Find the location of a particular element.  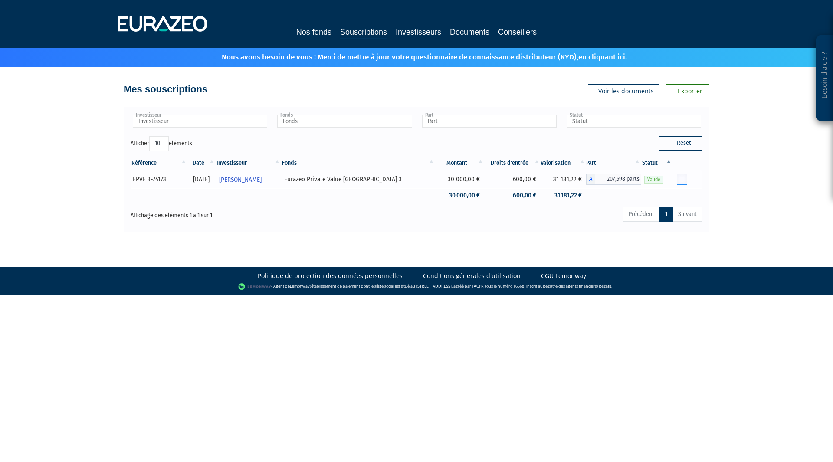

div: EPVE 3-74173 is located at coordinates (158, 179).